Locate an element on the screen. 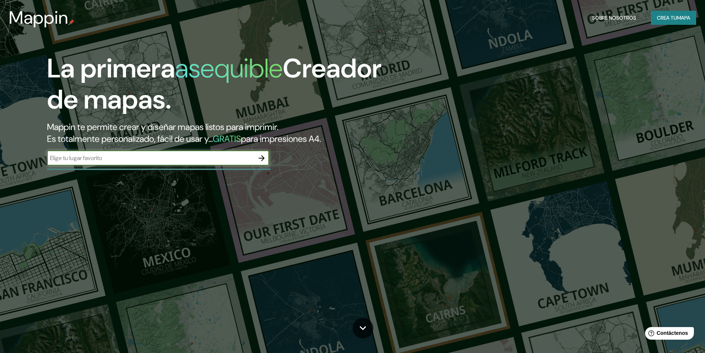  font: mapa is located at coordinates (683, 18).